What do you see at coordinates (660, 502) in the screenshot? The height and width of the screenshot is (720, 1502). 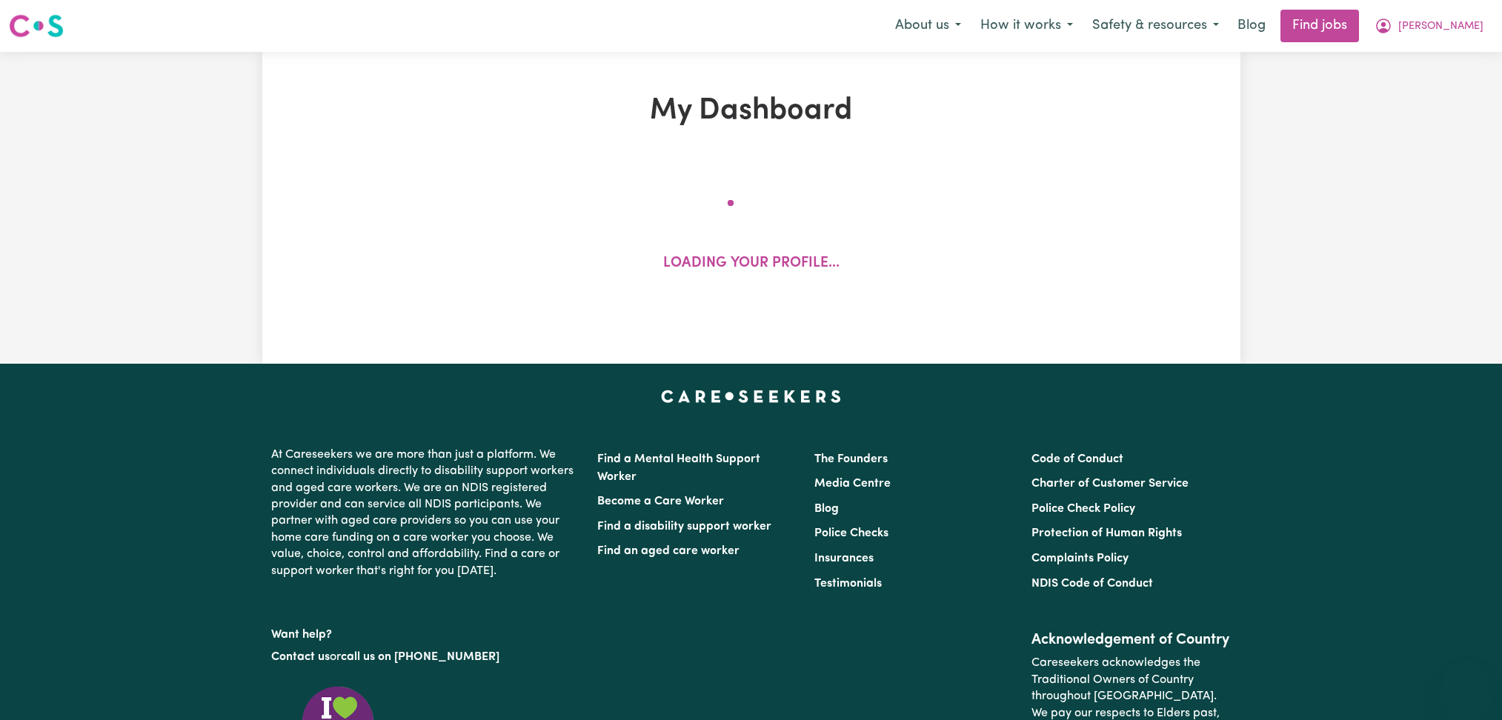 I see `a: Become a Care Worker` at bounding box center [660, 502].